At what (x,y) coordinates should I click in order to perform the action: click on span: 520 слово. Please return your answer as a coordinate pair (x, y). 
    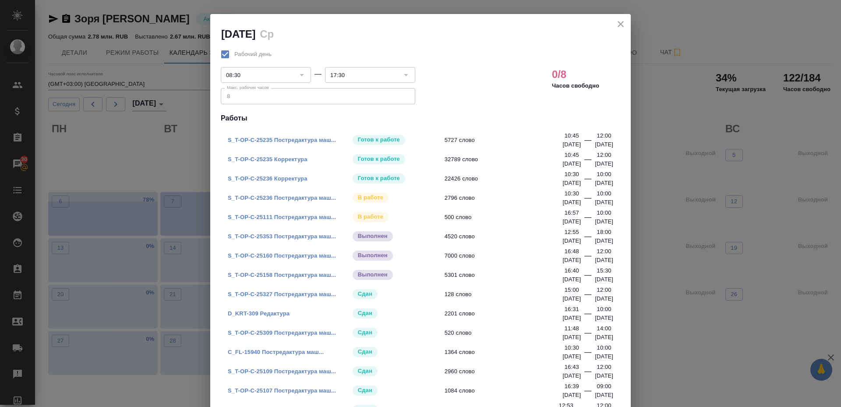
    Looking at the image, I should click on (506, 333).